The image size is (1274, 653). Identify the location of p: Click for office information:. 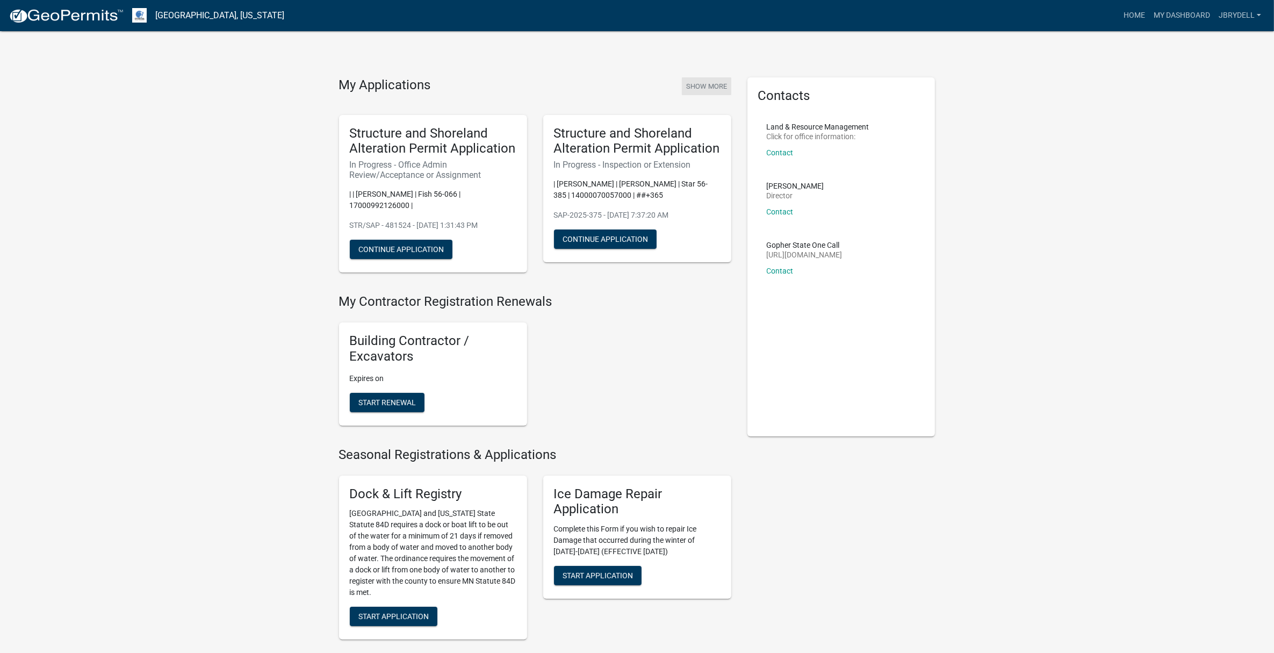
(818, 137).